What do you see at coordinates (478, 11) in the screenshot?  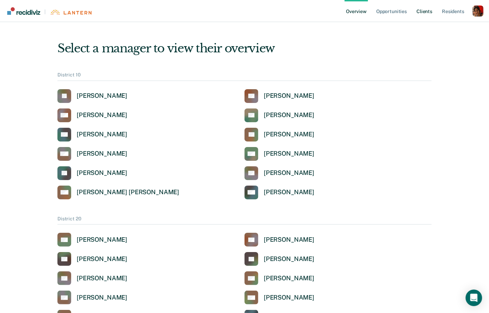 I see `button: Profile dropdown button` at bounding box center [478, 11].